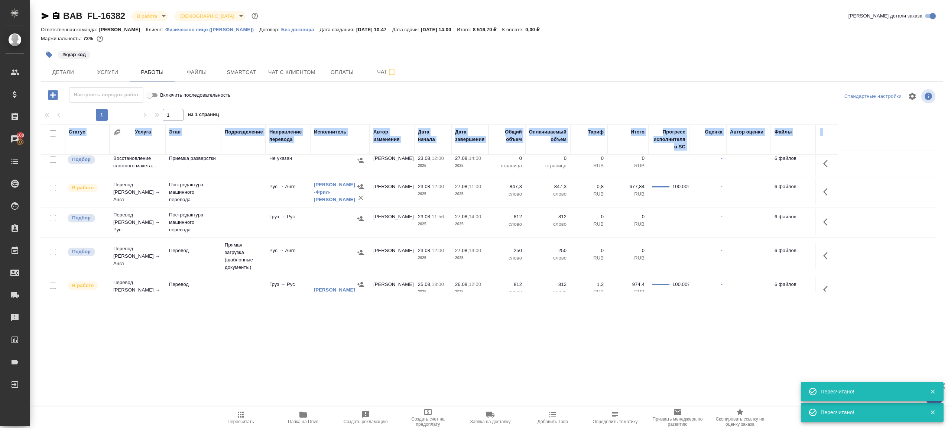  What do you see at coordinates (49, 55) in the screenshot?
I see `button: Добавить тэг` at bounding box center [49, 55].